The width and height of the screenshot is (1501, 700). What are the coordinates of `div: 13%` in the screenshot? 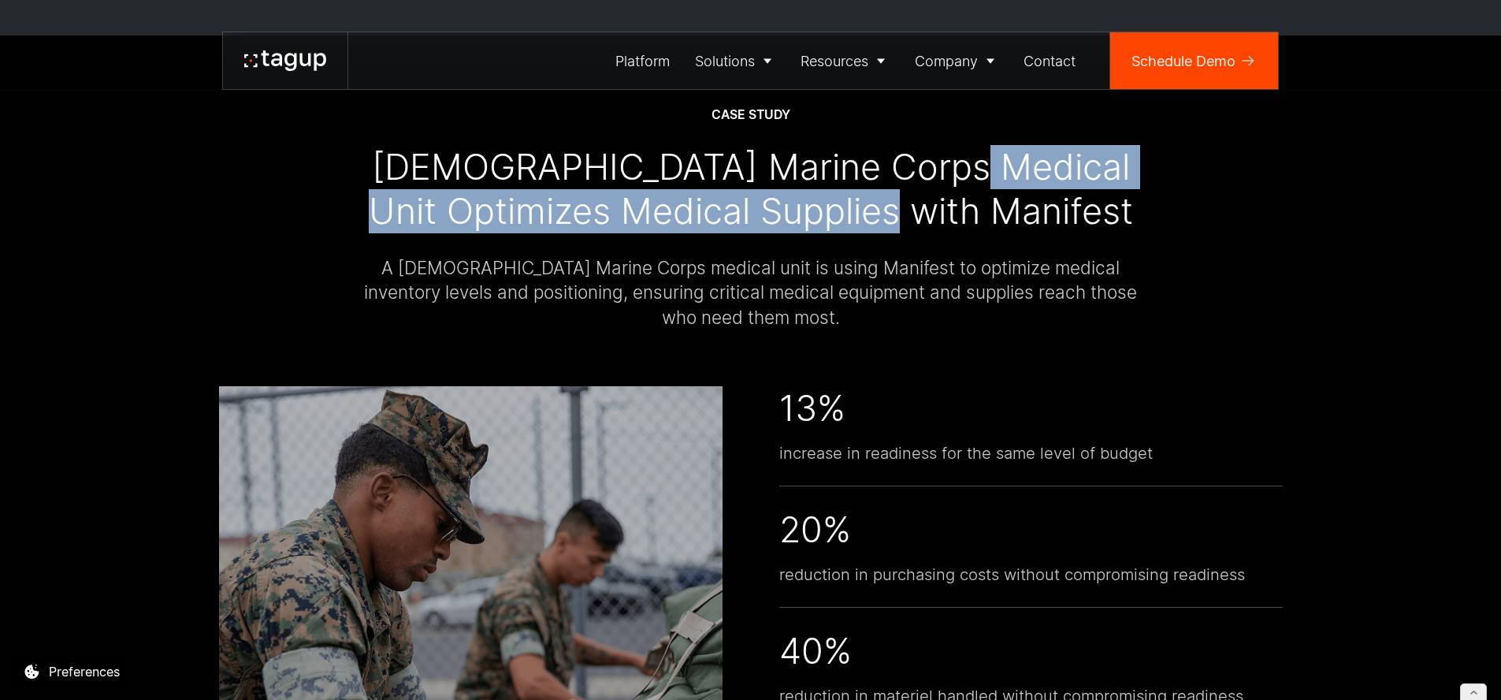 It's located at (812, 408).